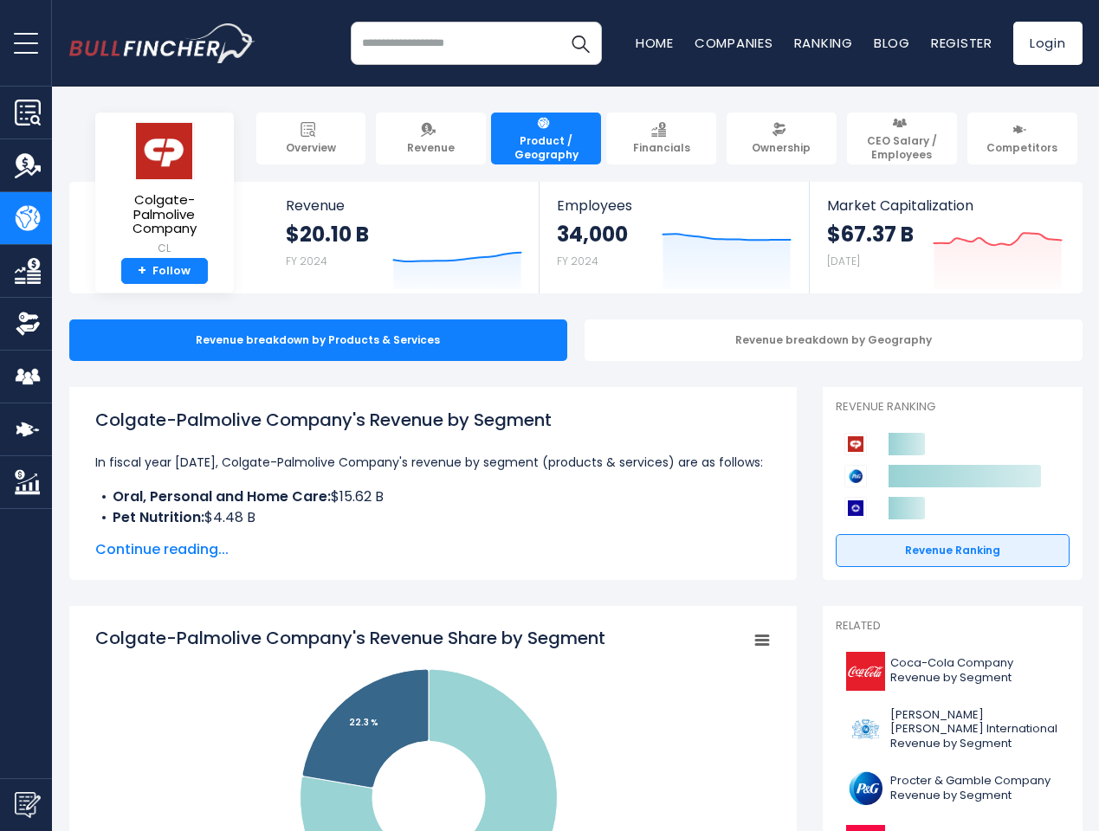  Describe the element at coordinates (865, 788) in the screenshot. I see `img: PG logo` at that location.